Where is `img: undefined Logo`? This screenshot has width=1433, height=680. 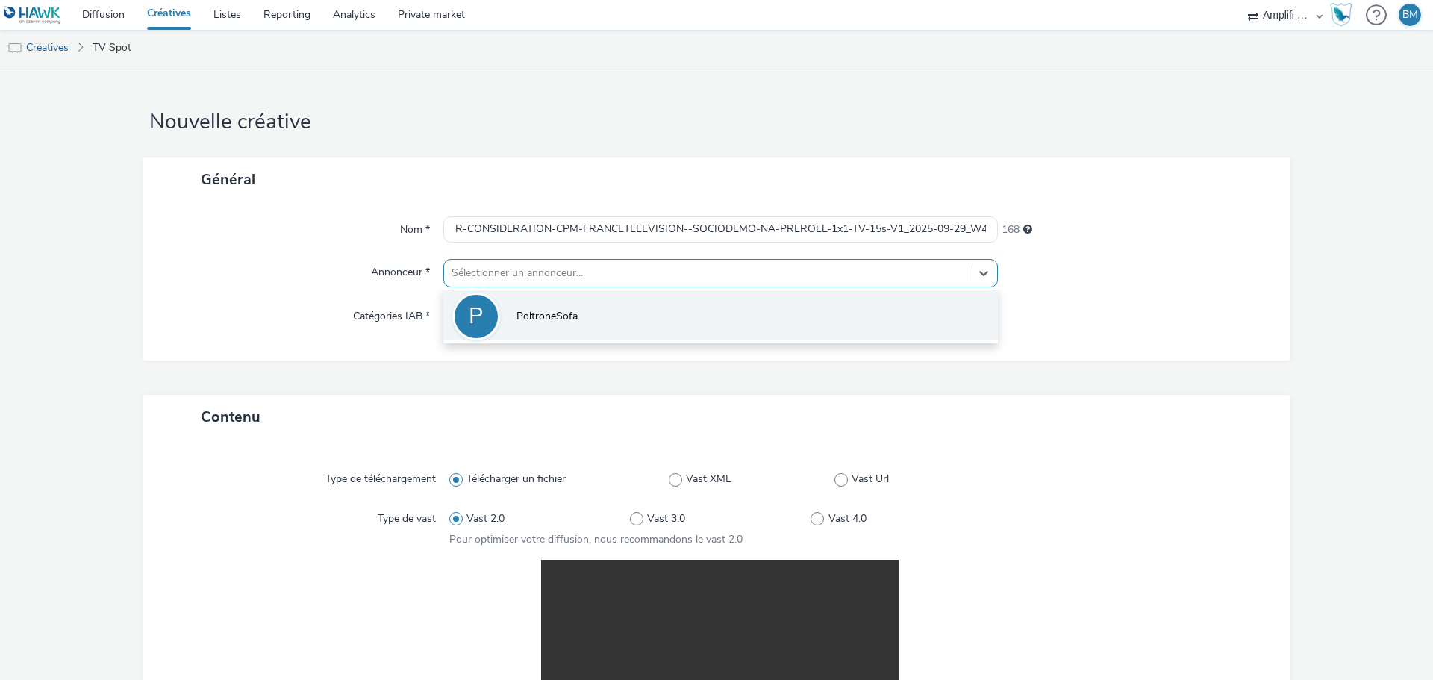
img: undefined Logo is located at coordinates (32, 15).